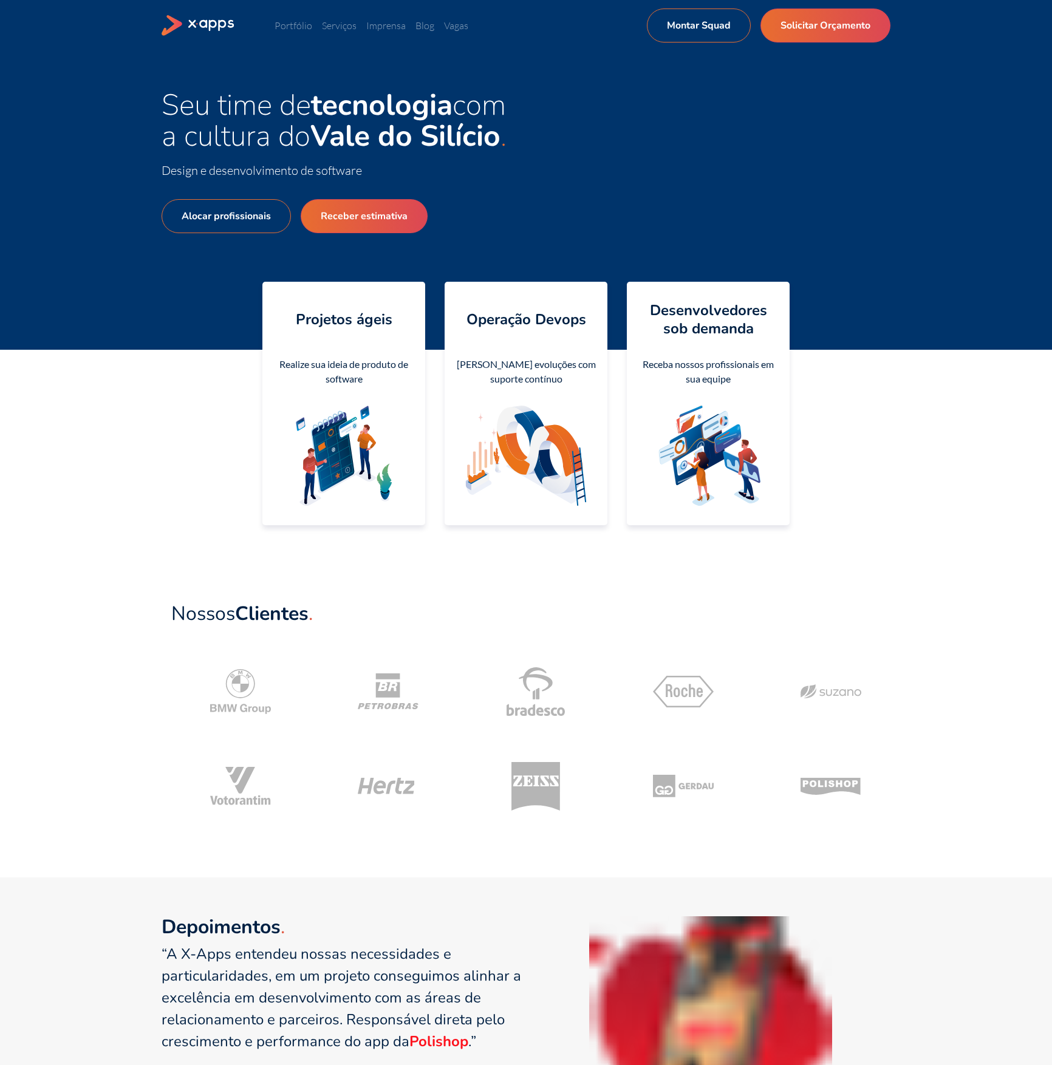  I want to click on span: Seu time de com a cultura do, so click(333, 120).